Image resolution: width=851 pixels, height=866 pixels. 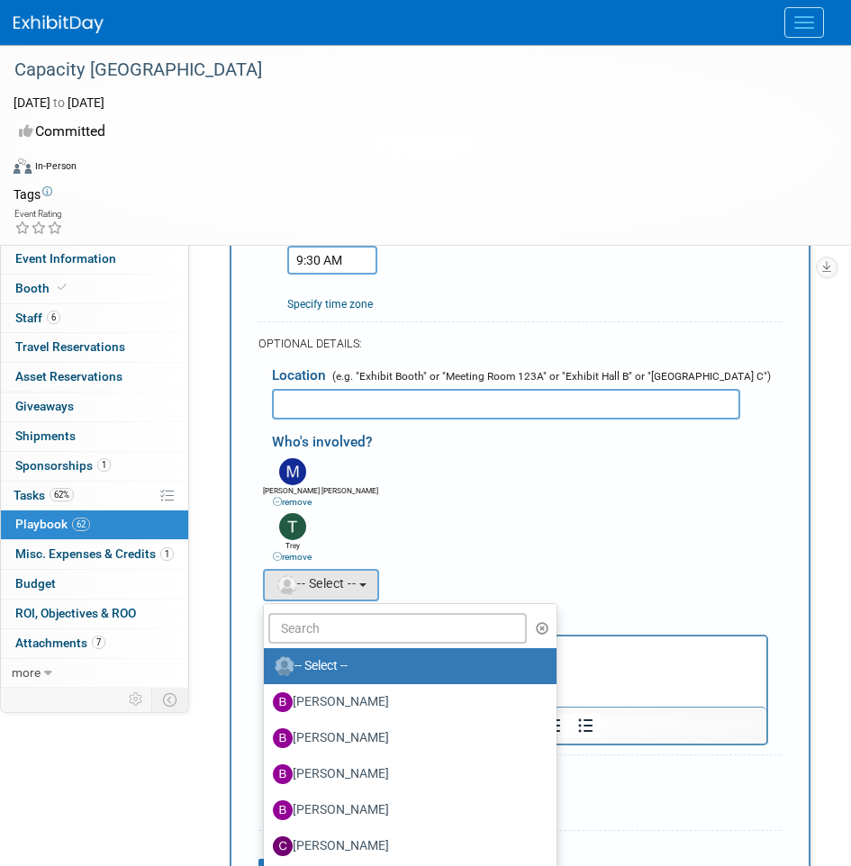 What do you see at coordinates (42, 288) in the screenshot?
I see `span: Booth` at bounding box center [42, 288].